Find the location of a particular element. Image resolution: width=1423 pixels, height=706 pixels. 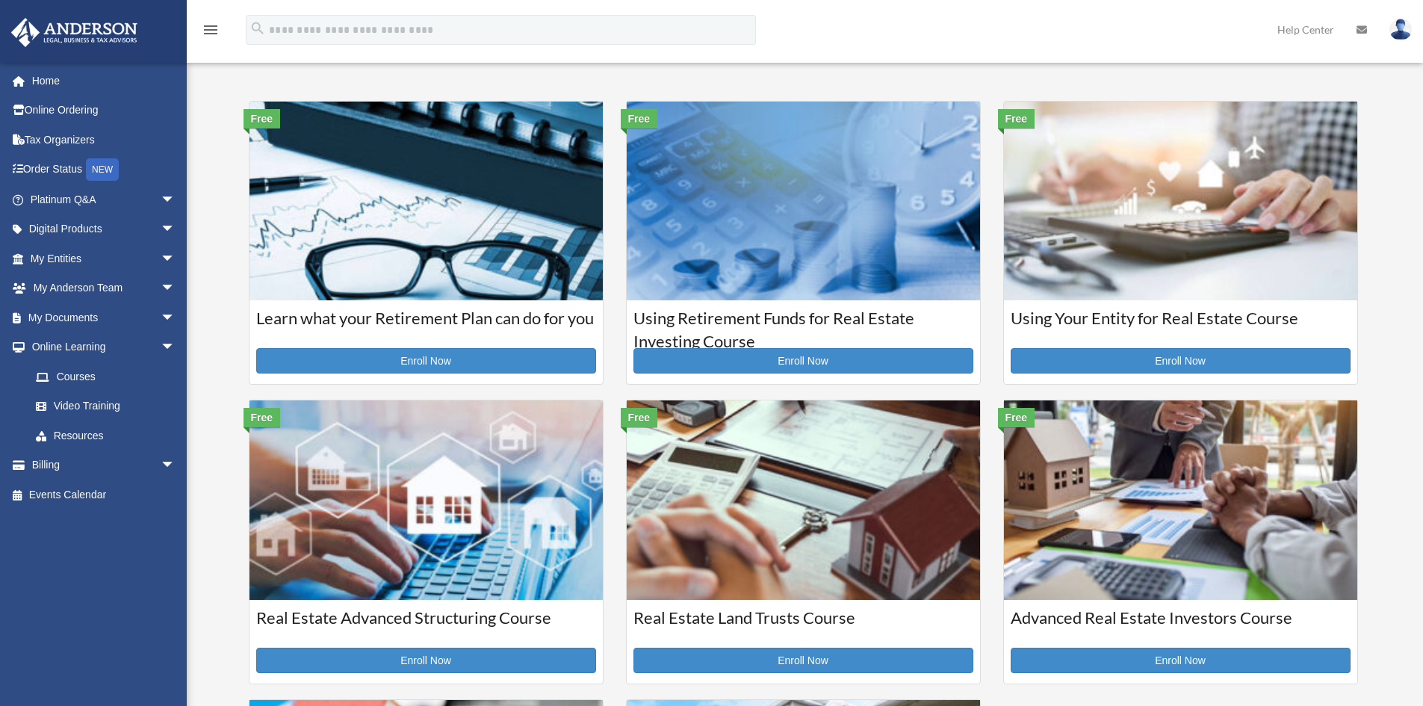

h3: Using Retirement Funds for Real Estate Investing Course is located at coordinates (803, 326).